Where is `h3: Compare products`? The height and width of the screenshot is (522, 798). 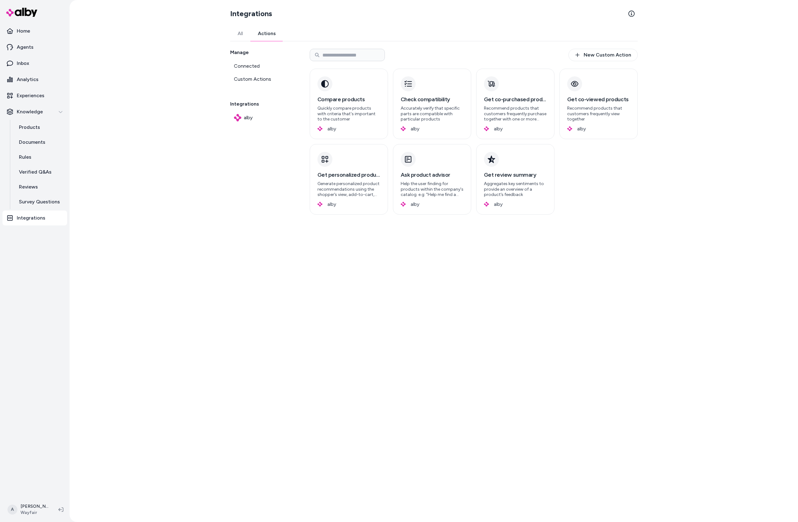
h3: Compare products is located at coordinates (349, 99).